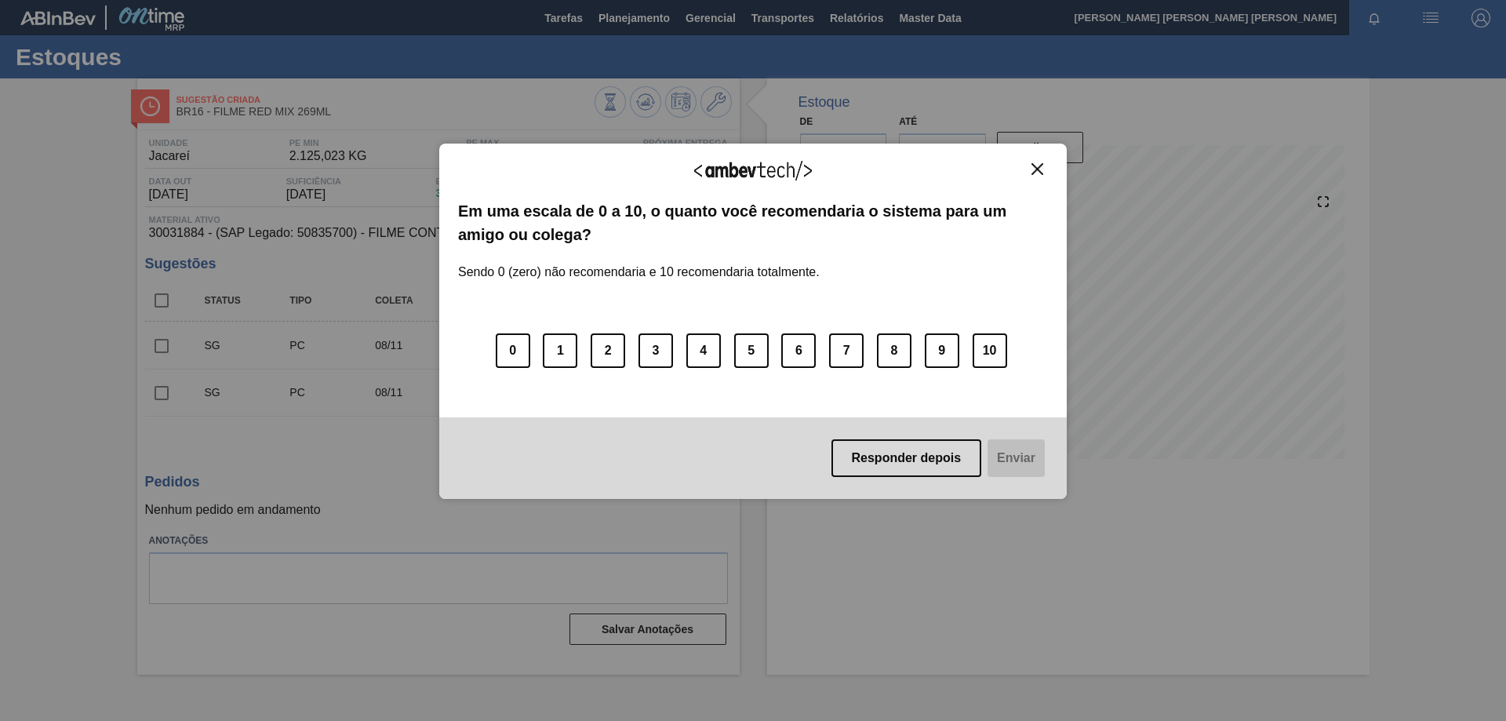 This screenshot has width=1506, height=721. What do you see at coordinates (560, 351) in the screenshot?
I see `button: 1` at bounding box center [560, 351].